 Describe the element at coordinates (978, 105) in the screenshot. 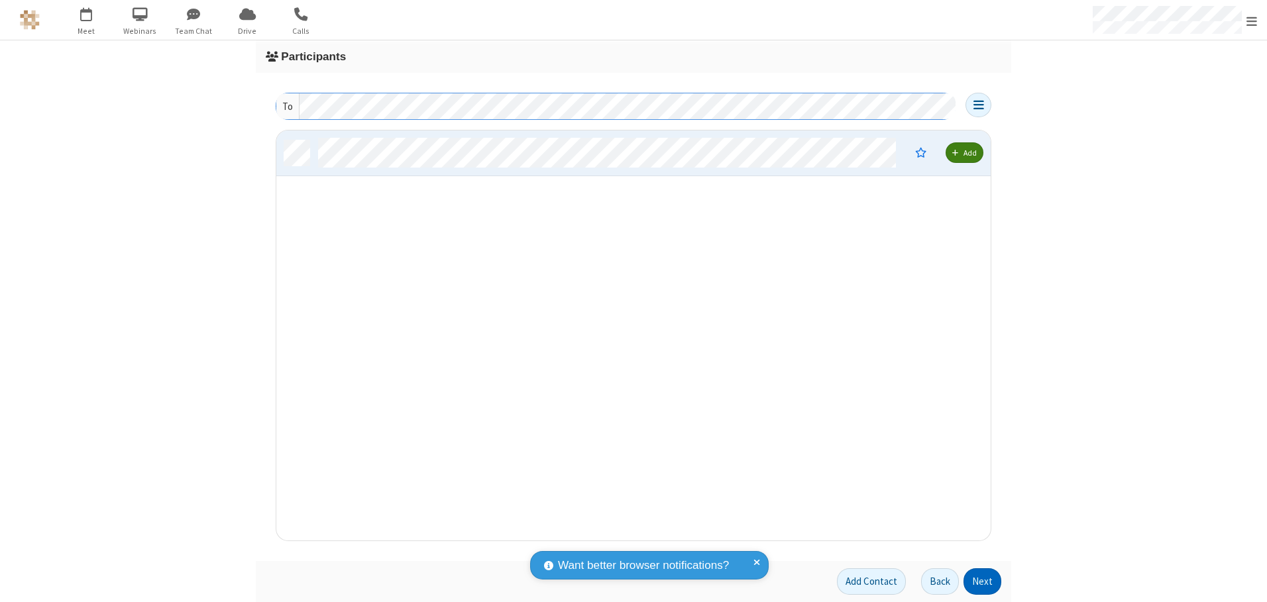

I see `button: Open menu` at that location.